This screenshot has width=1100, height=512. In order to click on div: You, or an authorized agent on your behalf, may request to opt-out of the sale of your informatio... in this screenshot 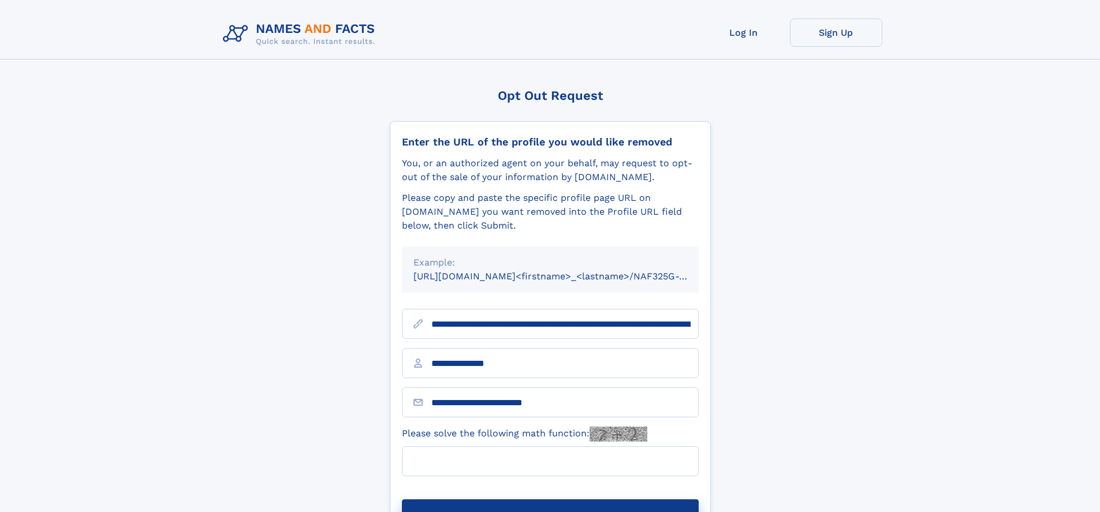, I will do `click(550, 170)`.